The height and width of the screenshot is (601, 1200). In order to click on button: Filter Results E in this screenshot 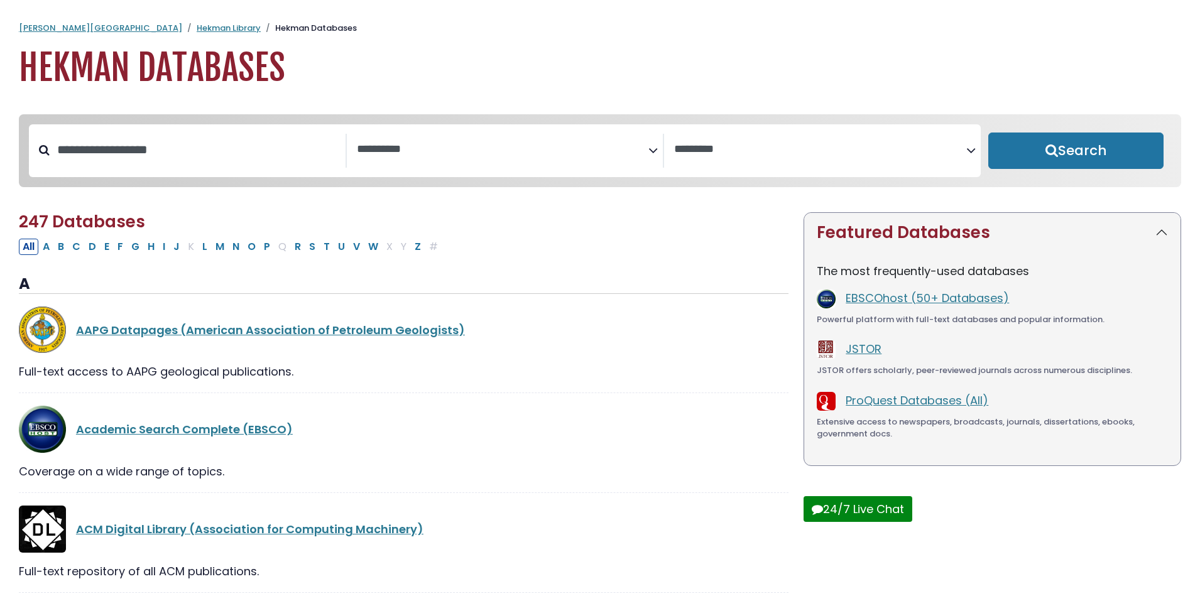, I will do `click(107, 247)`.